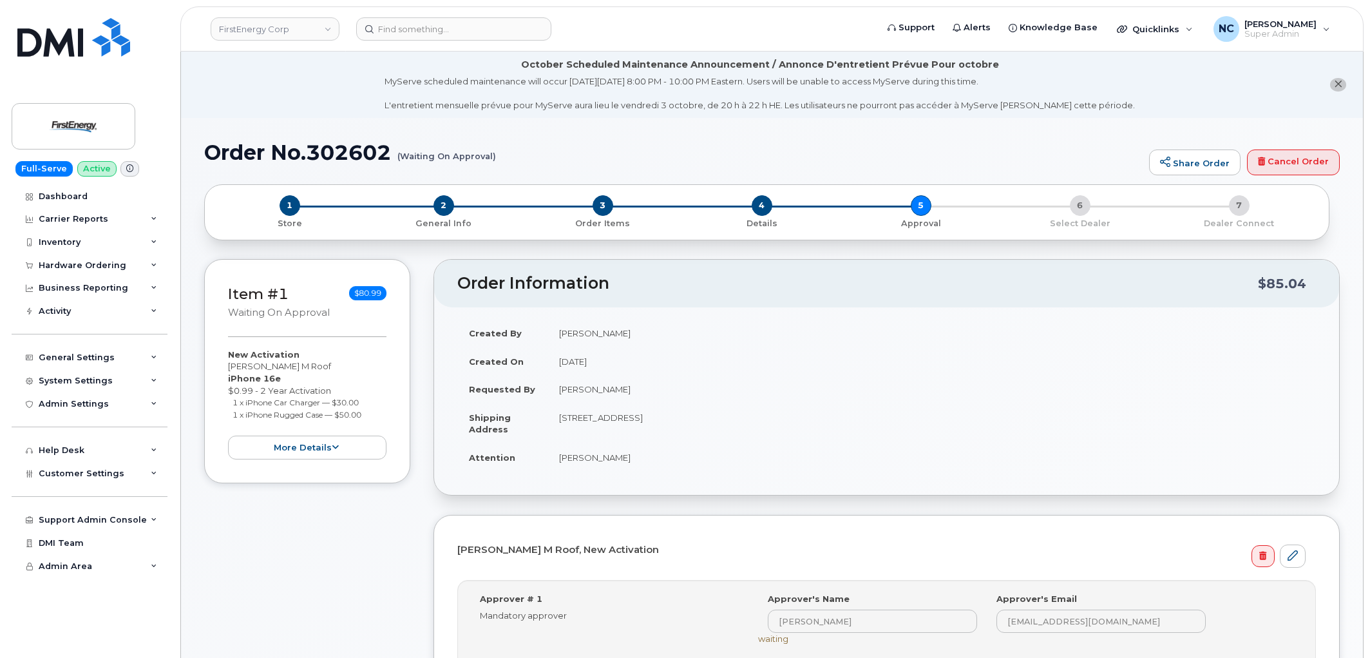 This screenshot has width=1370, height=658. Describe the element at coordinates (609, 615) in the screenshot. I see `div: Mandatory approver` at that location.